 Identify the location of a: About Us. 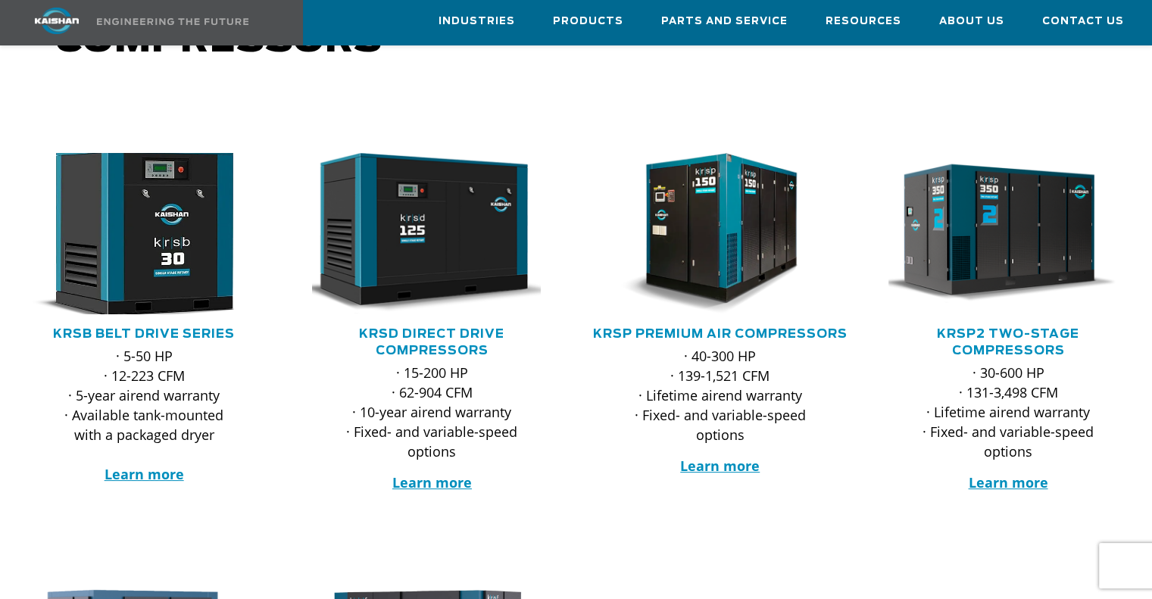
(972, 21).